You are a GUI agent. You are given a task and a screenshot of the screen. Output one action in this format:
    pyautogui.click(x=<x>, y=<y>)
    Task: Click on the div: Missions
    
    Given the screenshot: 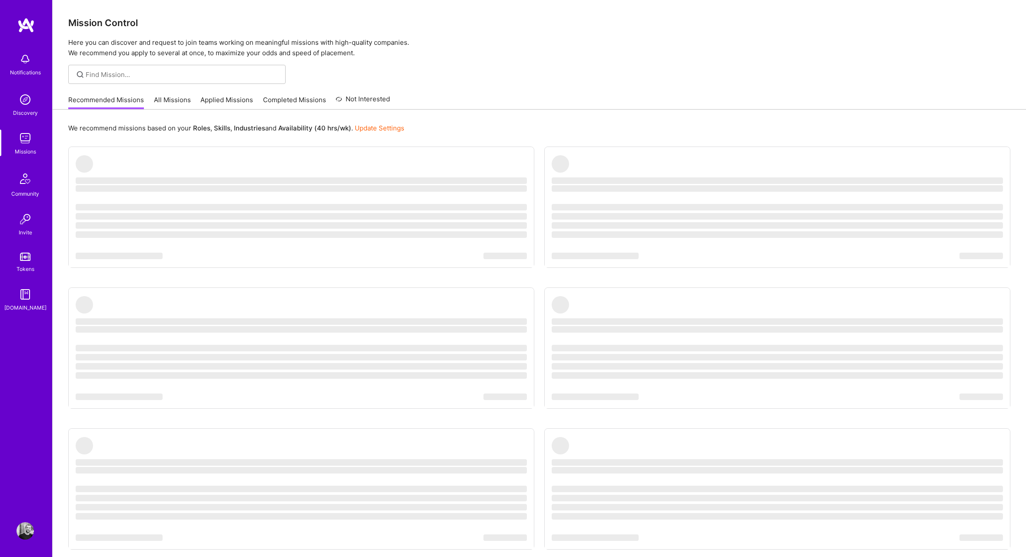 What is the action you would take?
    pyautogui.click(x=25, y=151)
    